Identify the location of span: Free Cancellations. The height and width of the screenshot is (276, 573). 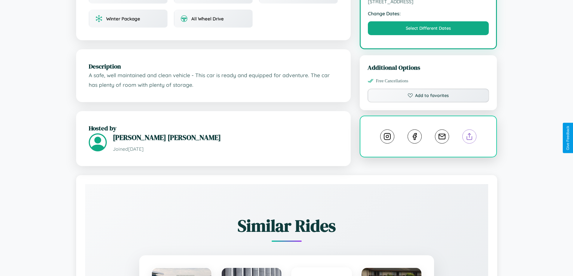
(392, 81).